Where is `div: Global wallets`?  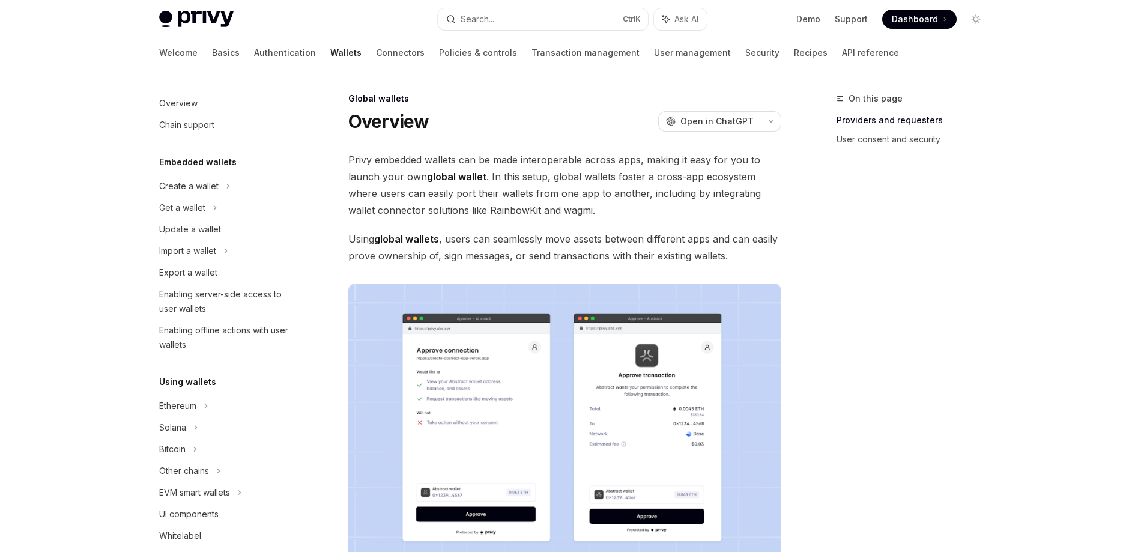
div: Global wallets is located at coordinates (564, 98).